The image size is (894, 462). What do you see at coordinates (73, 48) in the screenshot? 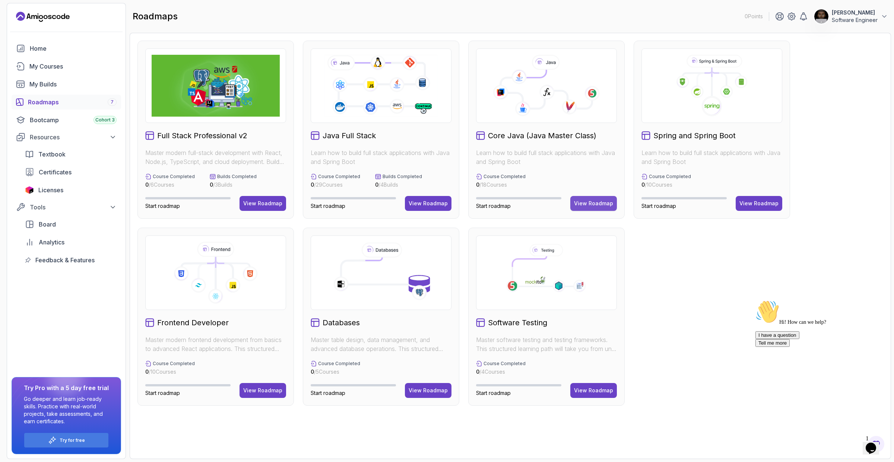
I see `div: Home` at bounding box center [73, 48].